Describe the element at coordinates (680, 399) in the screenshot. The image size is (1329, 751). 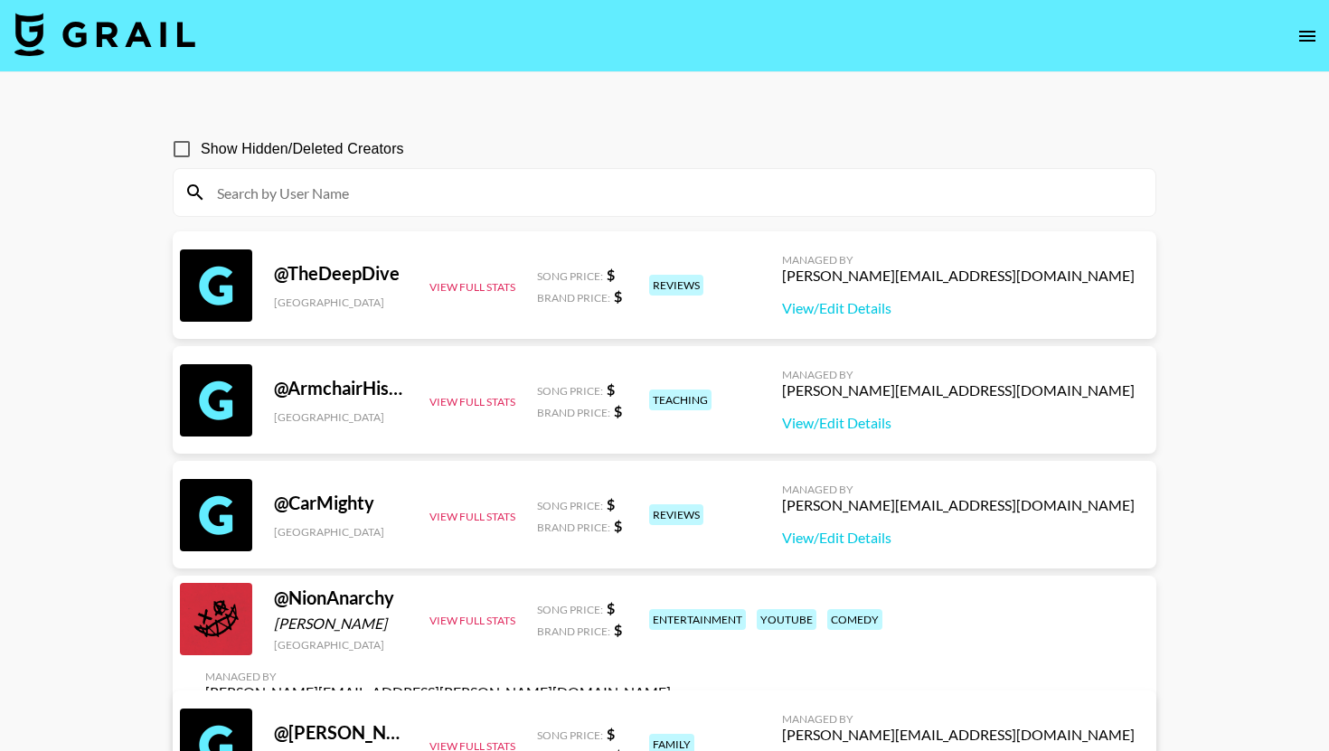
I see `div: teaching` at that location.